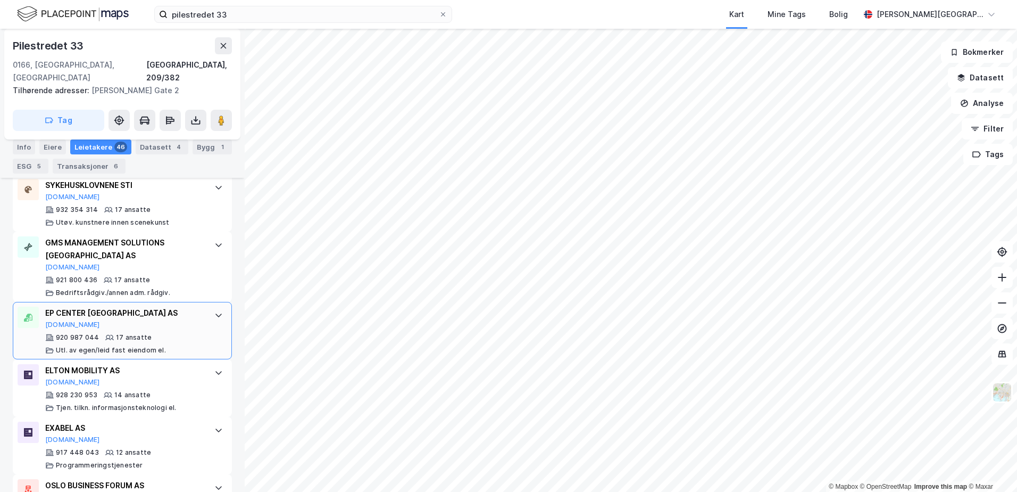  Describe the element at coordinates (124, 485) in the screenshot. I see `div: OSLO BUSINESS FORUM AS` at that location.